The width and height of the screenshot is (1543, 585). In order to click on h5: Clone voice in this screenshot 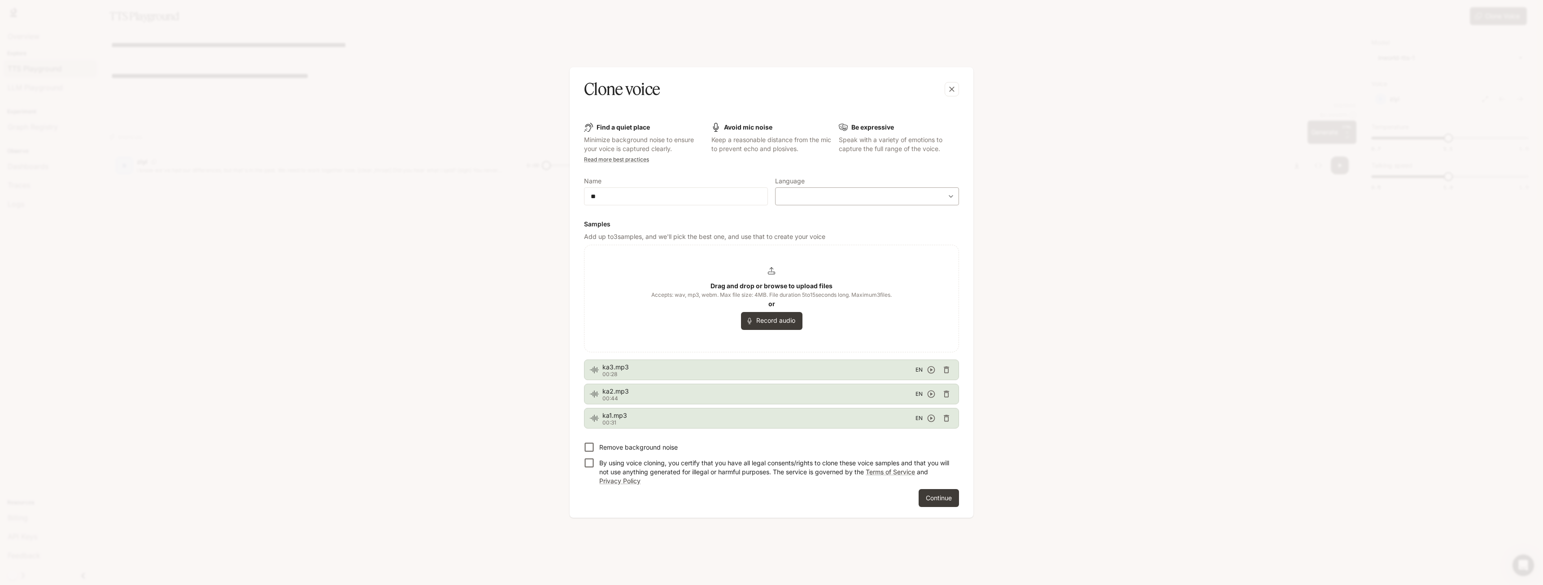, I will do `click(622, 89)`.